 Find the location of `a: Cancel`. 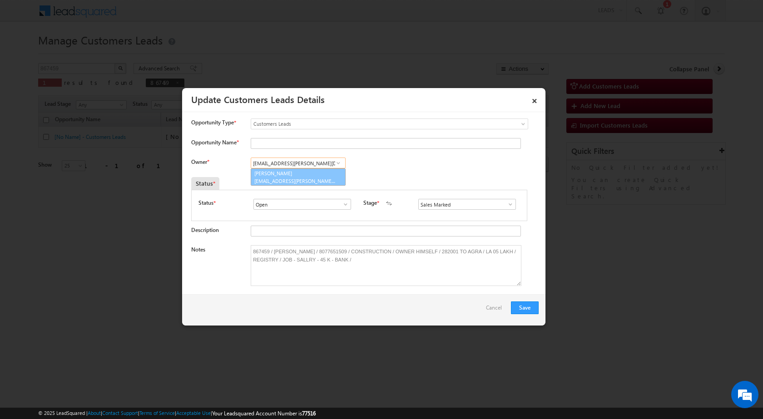

a: Cancel is located at coordinates (496, 310).